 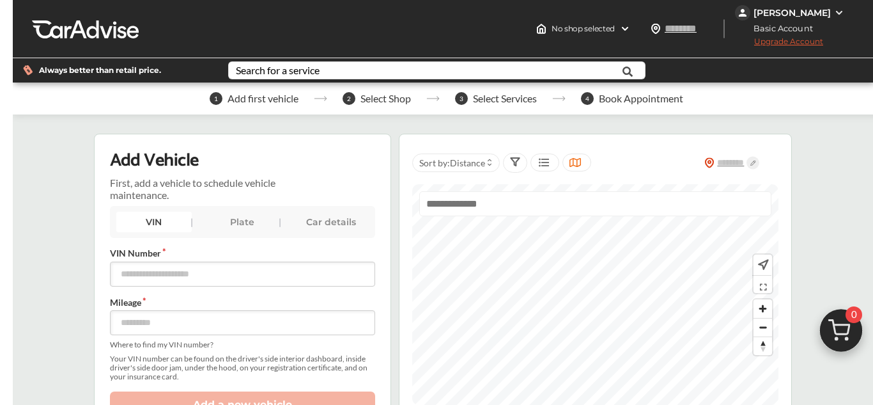 What do you see at coordinates (762, 308) in the screenshot?
I see `button: Zoom in` at bounding box center [762, 308].